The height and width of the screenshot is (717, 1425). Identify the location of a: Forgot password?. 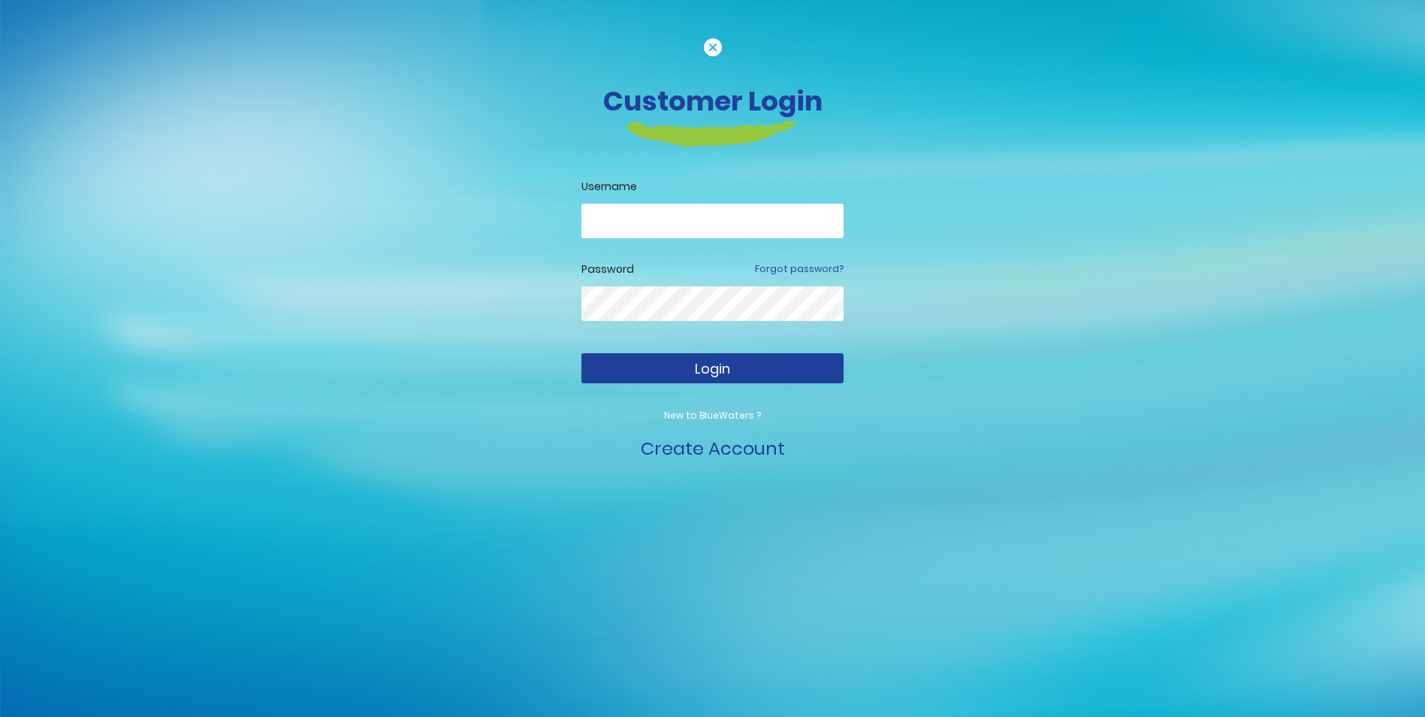
(799, 269).